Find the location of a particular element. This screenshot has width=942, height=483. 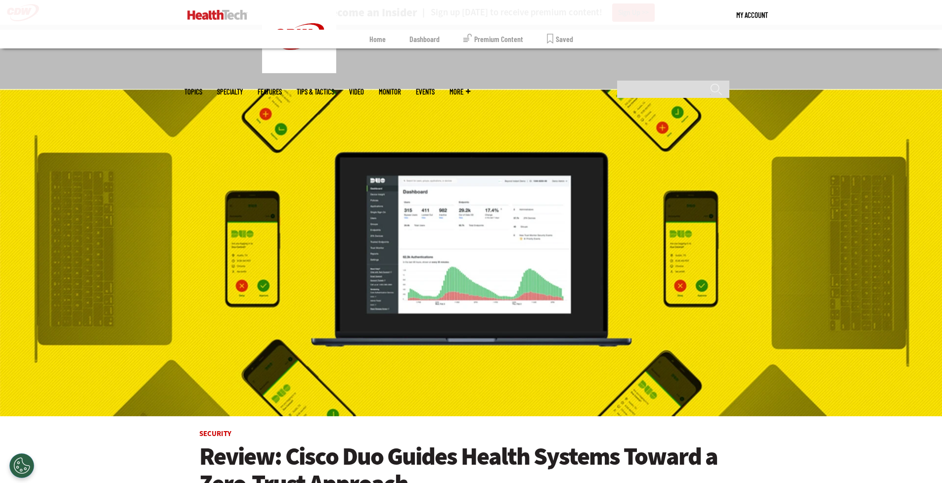

a: Tips & Tactics is located at coordinates (316, 92).